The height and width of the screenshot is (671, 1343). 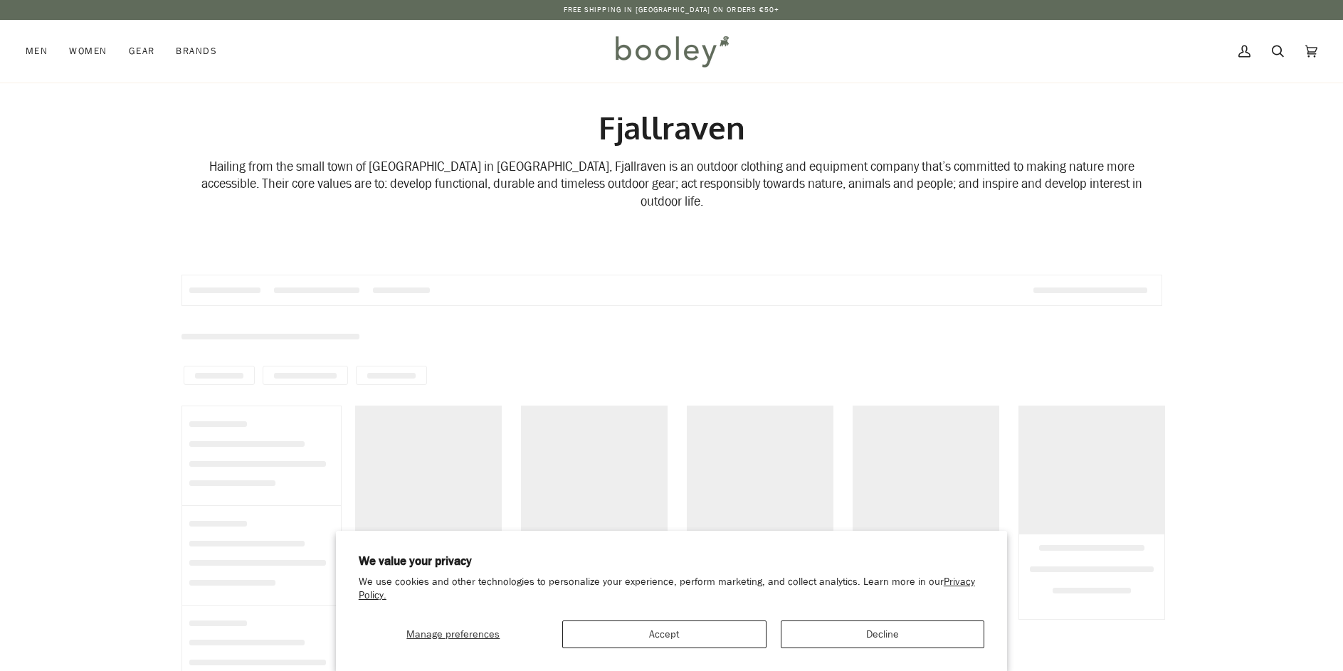 What do you see at coordinates (88, 51) in the screenshot?
I see `div: Women` at bounding box center [88, 51].